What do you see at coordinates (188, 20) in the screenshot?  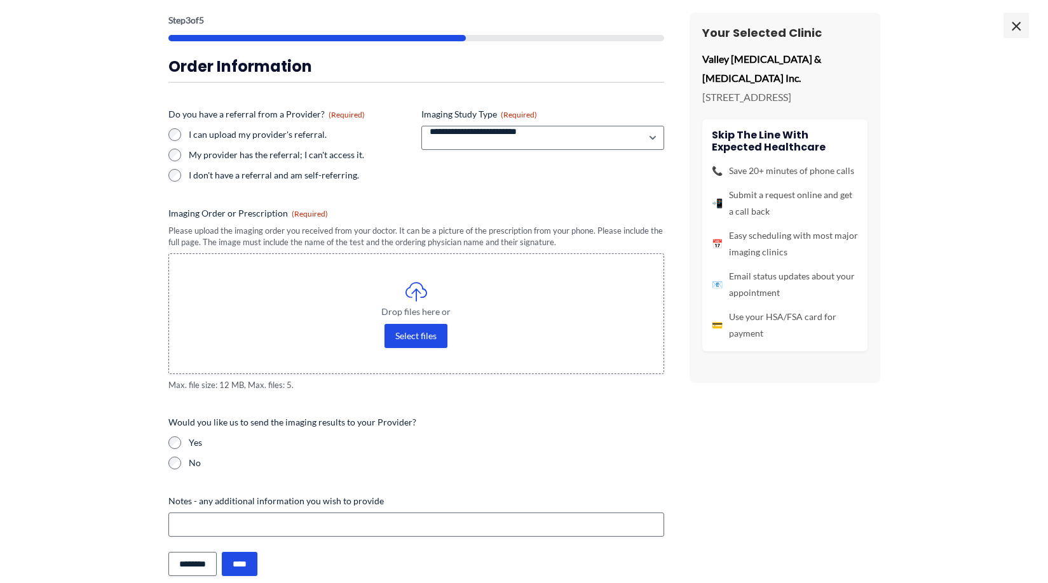 I see `span: 3` at bounding box center [188, 20].